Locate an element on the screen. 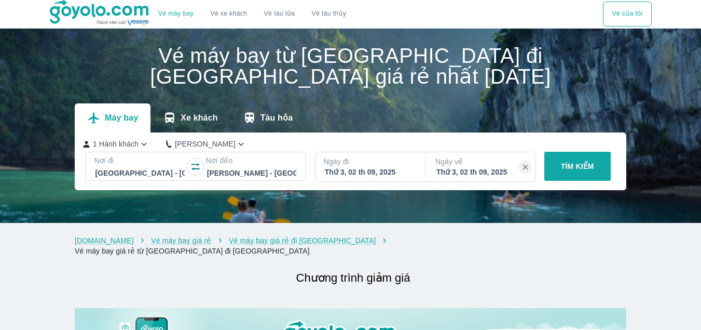 This screenshot has width=701, height=330. p: Nơi đi is located at coordinates (140, 160).